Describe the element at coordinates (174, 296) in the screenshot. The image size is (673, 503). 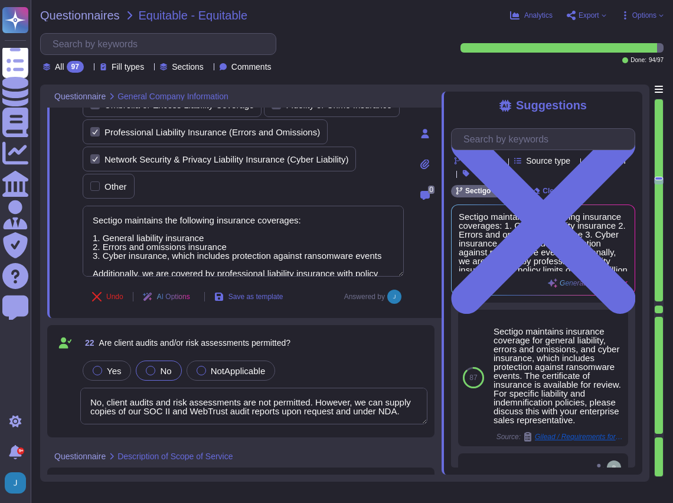
I see `span: AI Options` at that location.